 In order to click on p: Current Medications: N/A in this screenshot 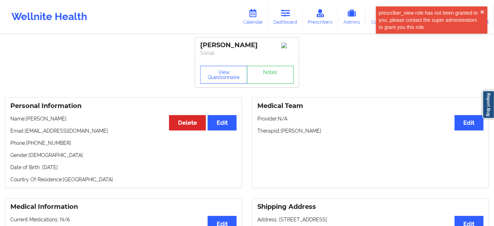, I will do `click(123, 219)`.